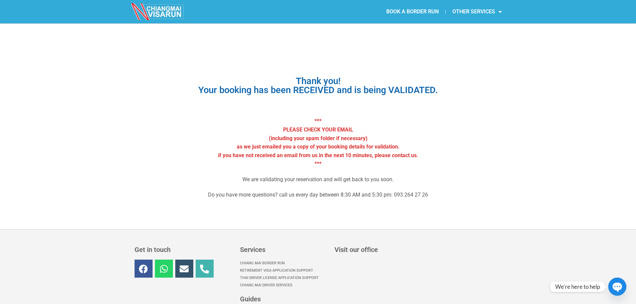  What do you see at coordinates (318, 155) in the screenshot?
I see `strong: as we just emailed you a copy of your booking details for validation. if you have not received an...` at bounding box center [318, 155].